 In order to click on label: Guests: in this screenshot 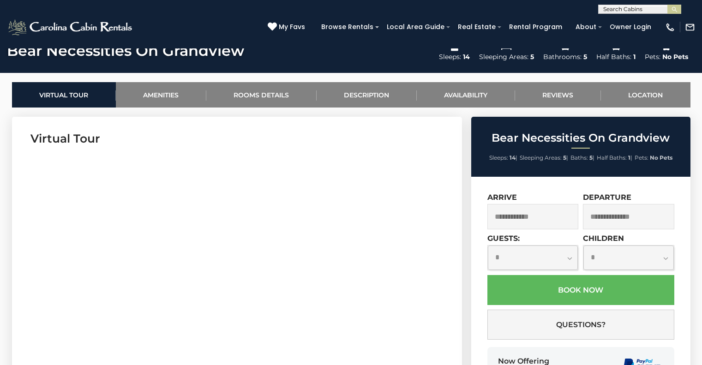, I will do `click(504, 238)`.